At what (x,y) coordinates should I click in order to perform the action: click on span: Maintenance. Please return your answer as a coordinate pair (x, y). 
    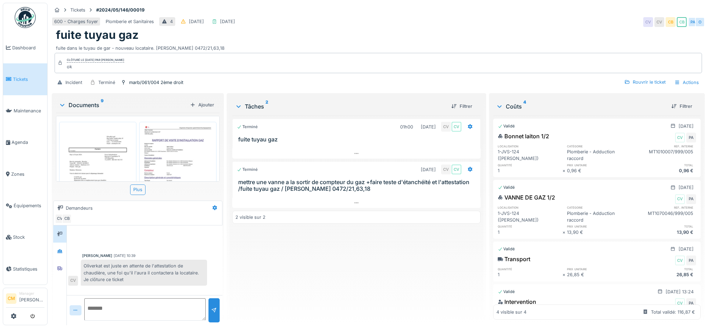
    Looking at the image, I should click on (29, 111).